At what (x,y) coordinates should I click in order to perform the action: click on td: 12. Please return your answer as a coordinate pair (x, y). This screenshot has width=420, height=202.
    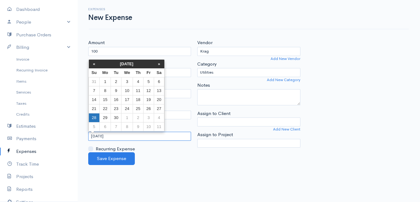
    Looking at the image, I should click on (149, 90).